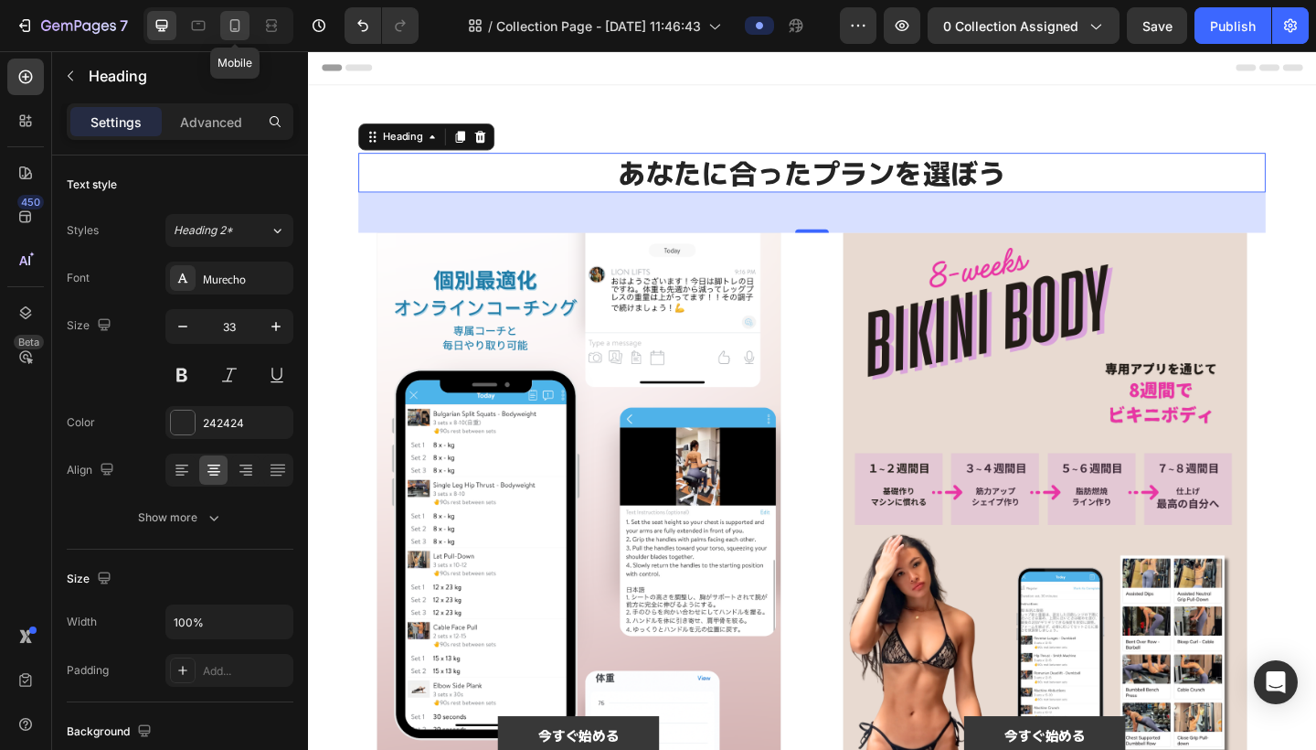 Image resolution: width=1316 pixels, height=750 pixels. What do you see at coordinates (1011, 26) in the screenshot?
I see `span: 0 collection assigned` at bounding box center [1011, 26].